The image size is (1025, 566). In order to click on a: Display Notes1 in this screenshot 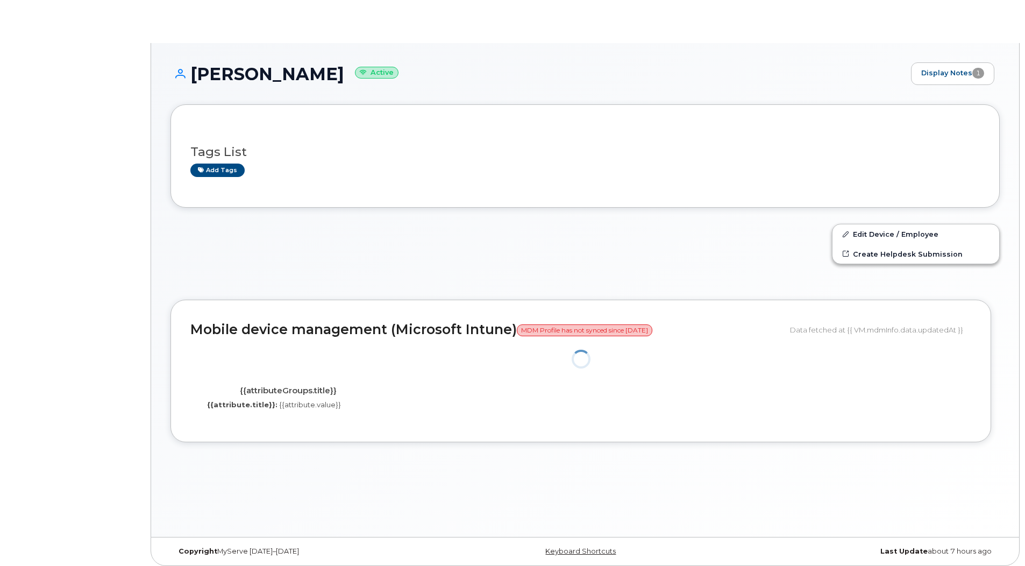, I will do `click(952, 74)`.